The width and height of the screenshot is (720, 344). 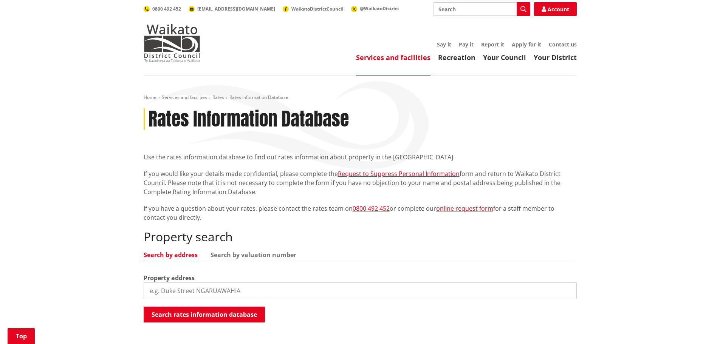 I want to click on h2: Property search, so click(x=360, y=237).